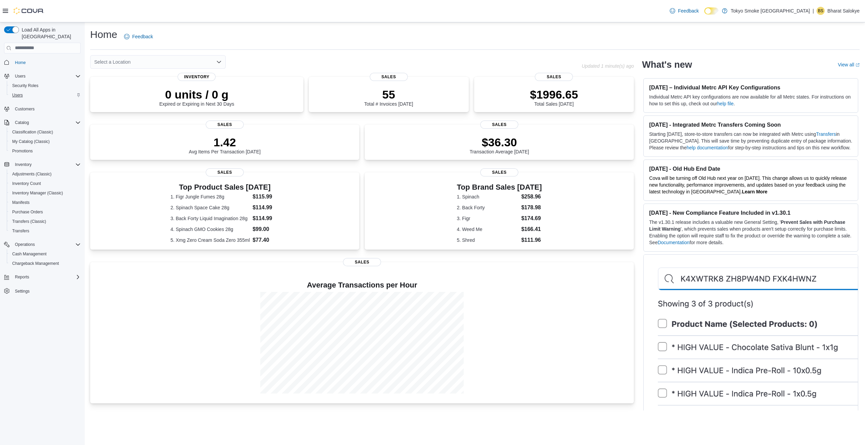 Image resolution: width=865 pixels, height=445 pixels. Describe the element at coordinates (210, 219) in the screenshot. I see `dt: 3. Back Forty Liquid Imagination 28g` at that location.